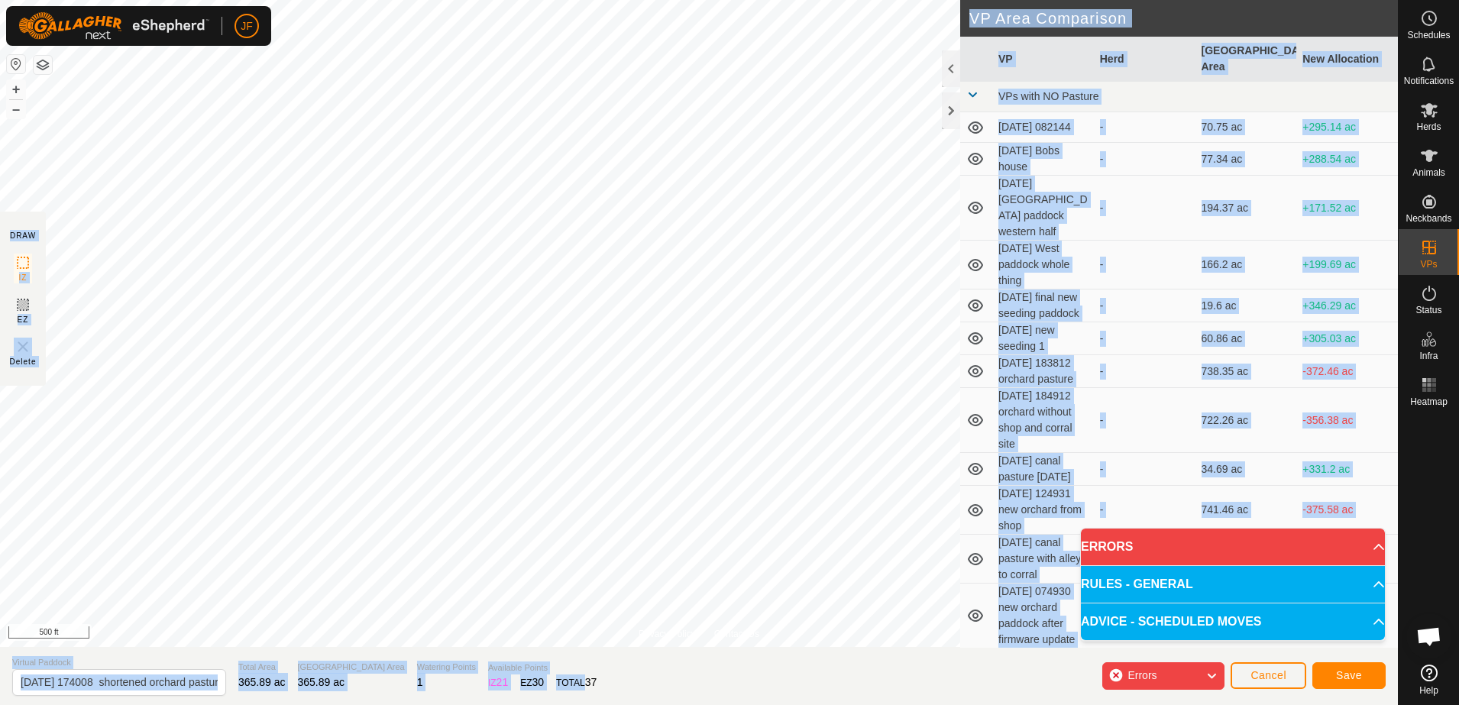  I want to click on span: Schedules, so click(1428, 35).